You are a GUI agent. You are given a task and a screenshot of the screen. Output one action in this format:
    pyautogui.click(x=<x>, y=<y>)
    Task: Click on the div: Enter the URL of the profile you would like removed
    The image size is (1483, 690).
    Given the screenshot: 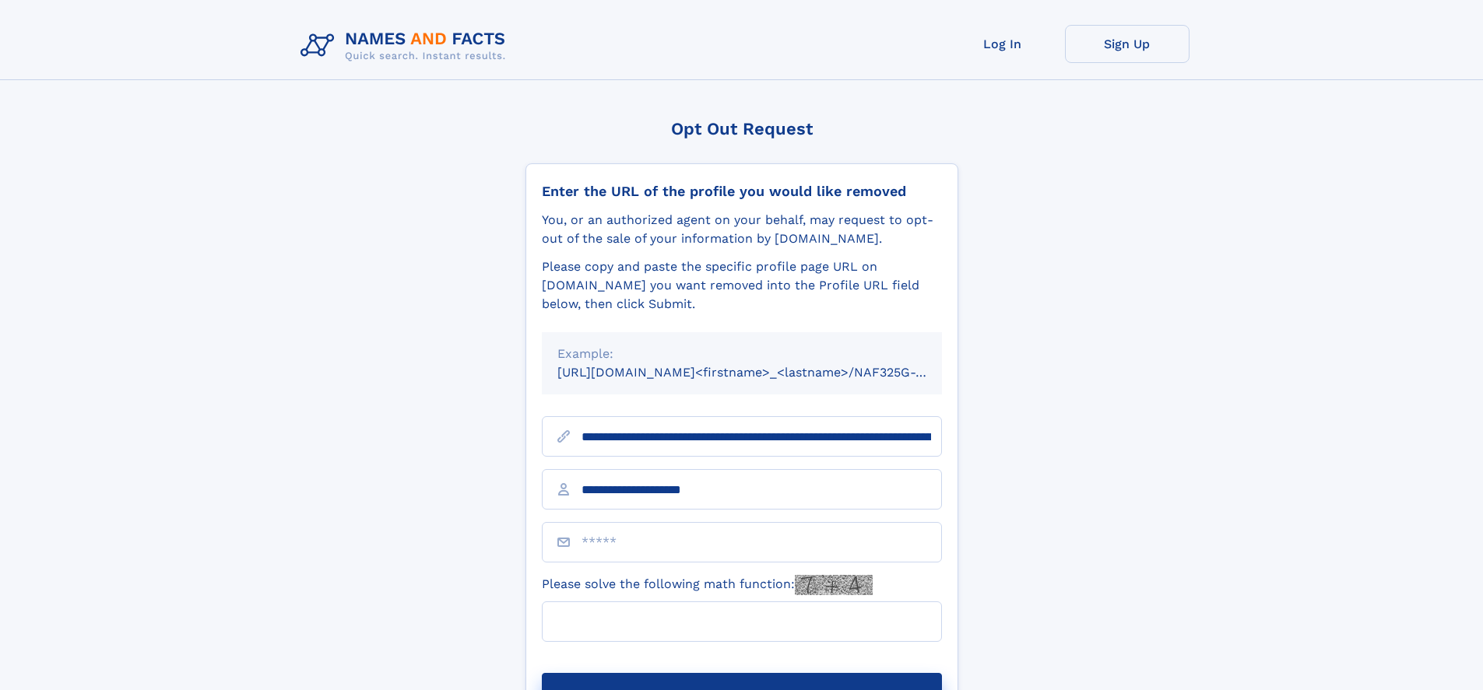 What is the action you would take?
    pyautogui.click(x=742, y=191)
    